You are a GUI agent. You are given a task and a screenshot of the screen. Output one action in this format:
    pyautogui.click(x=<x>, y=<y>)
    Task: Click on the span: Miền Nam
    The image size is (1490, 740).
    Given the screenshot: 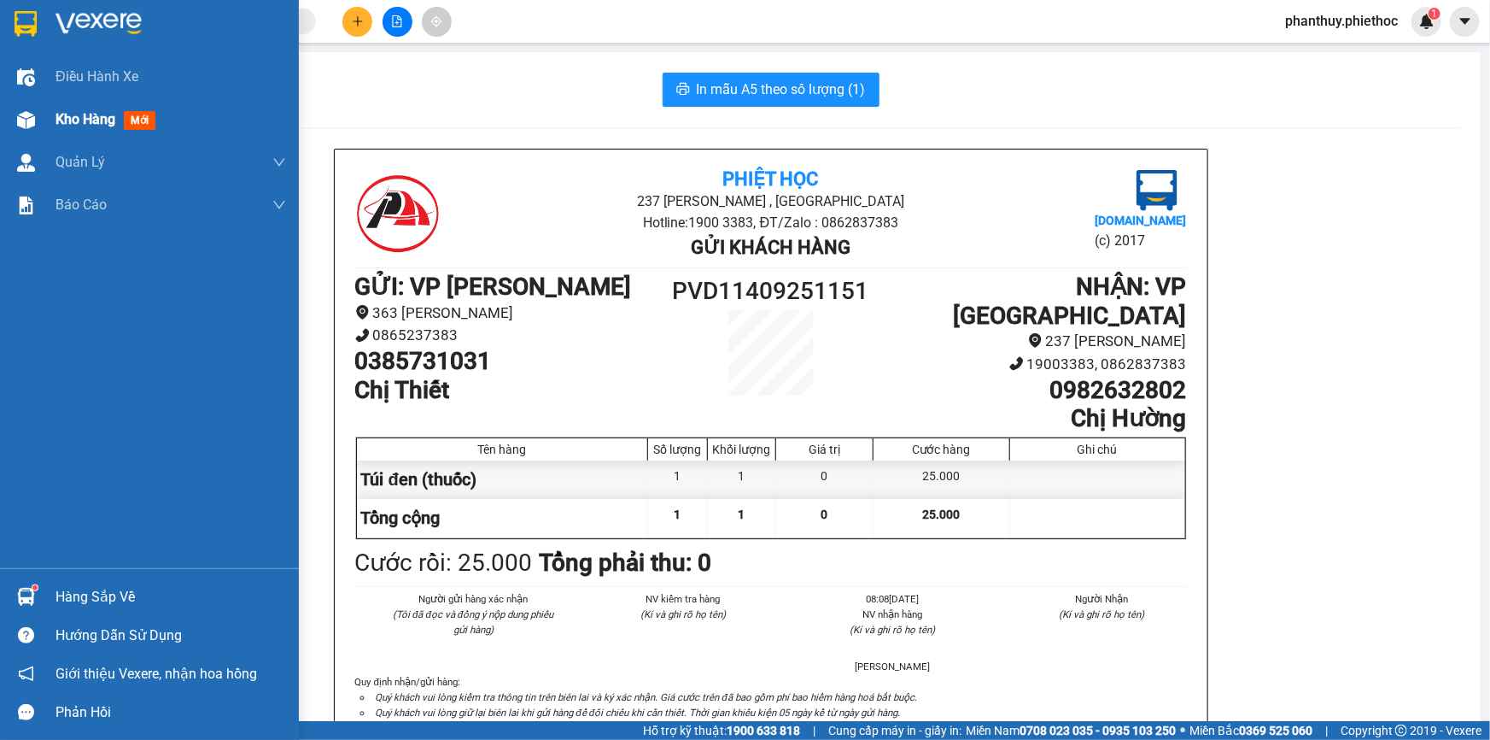 What is the action you would take?
    pyautogui.click(x=1071, y=730)
    